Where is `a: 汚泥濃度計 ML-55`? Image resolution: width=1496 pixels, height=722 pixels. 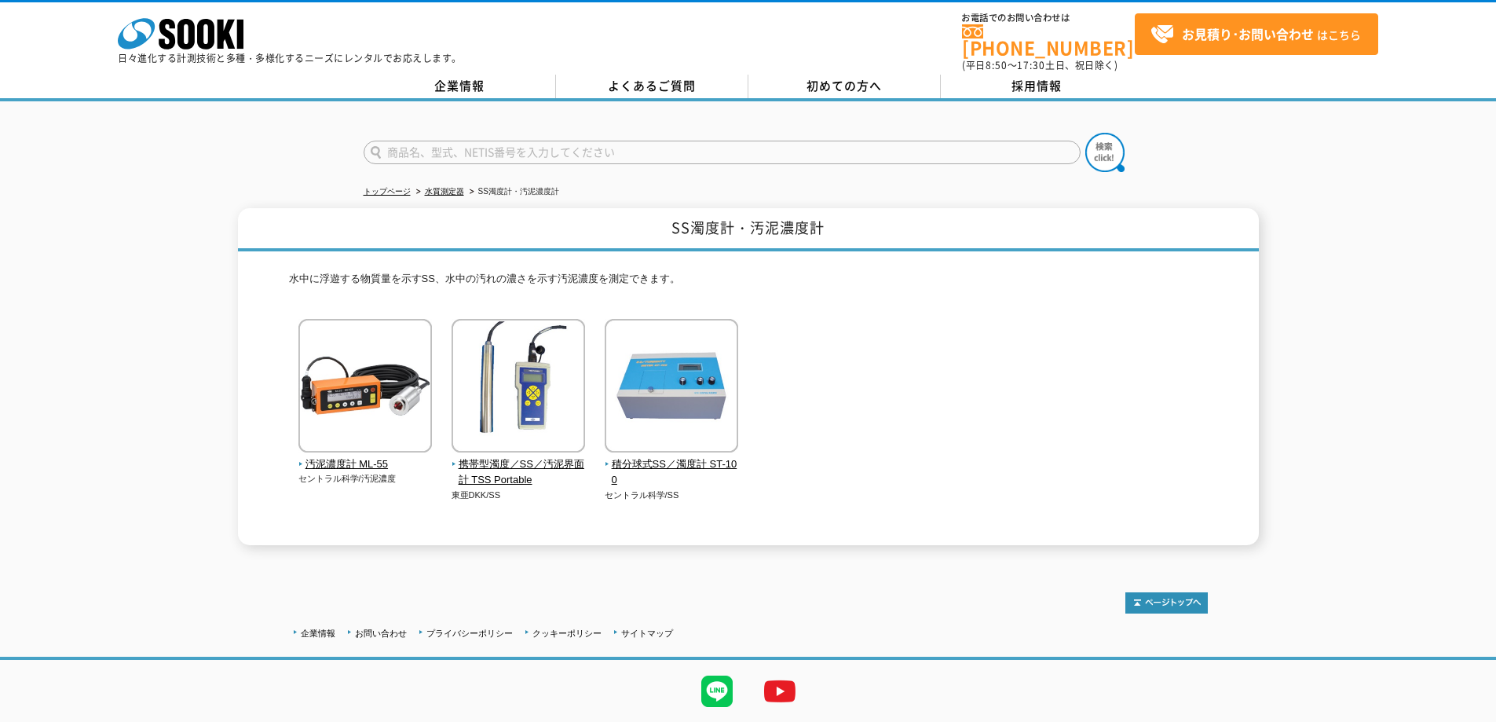 a: 汚泥濃度計 ML-55 is located at coordinates (365, 457).